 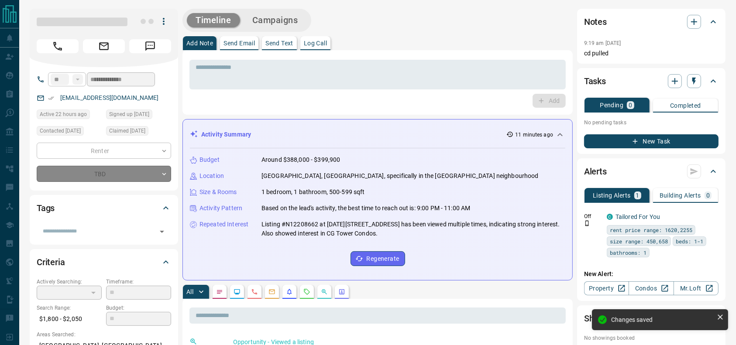 What do you see at coordinates (104, 262) in the screenshot?
I see `div: Criteria` at bounding box center [104, 262].